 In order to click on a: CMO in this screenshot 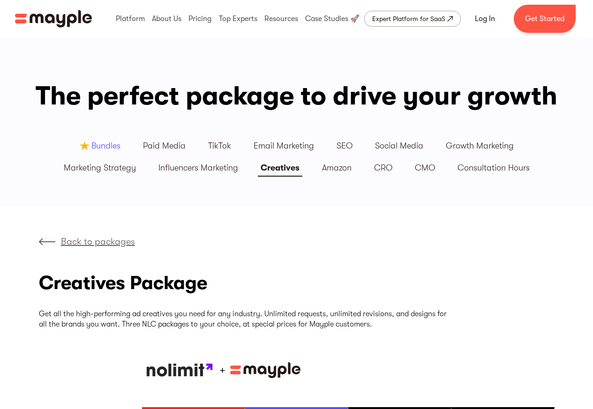, I will do `click(425, 168)`.